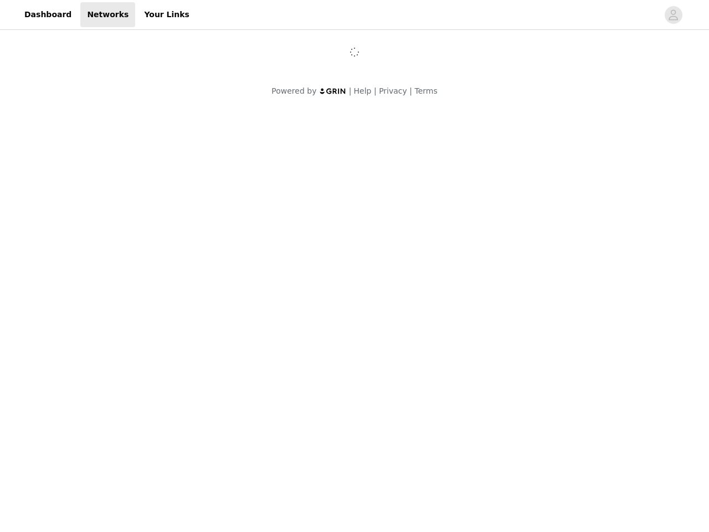 This screenshot has width=709, height=532. Describe the element at coordinates (363, 91) in the screenshot. I see `a: Help` at that location.